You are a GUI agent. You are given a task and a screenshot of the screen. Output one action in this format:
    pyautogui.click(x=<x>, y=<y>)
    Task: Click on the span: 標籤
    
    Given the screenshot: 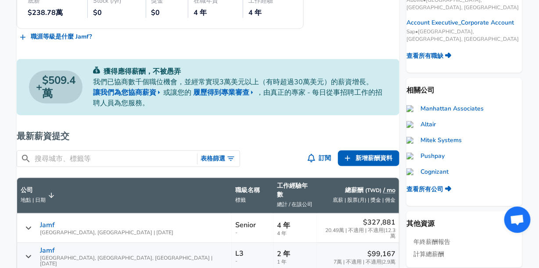 What is the action you would take?
    pyautogui.click(x=241, y=200)
    